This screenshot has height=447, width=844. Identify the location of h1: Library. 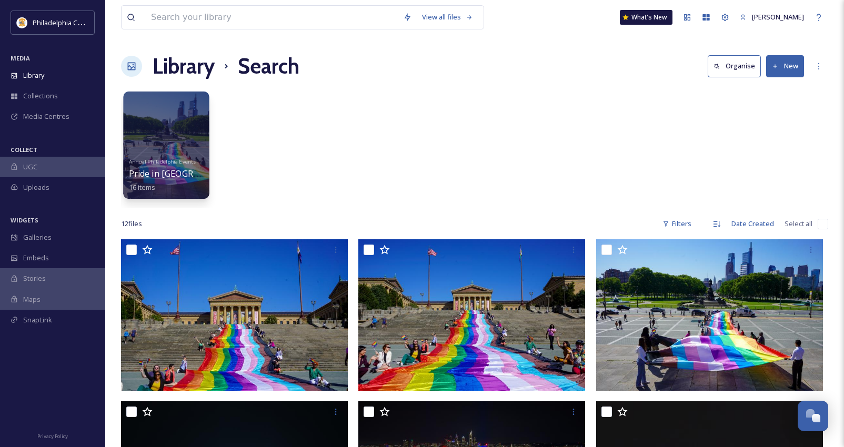
(184, 66).